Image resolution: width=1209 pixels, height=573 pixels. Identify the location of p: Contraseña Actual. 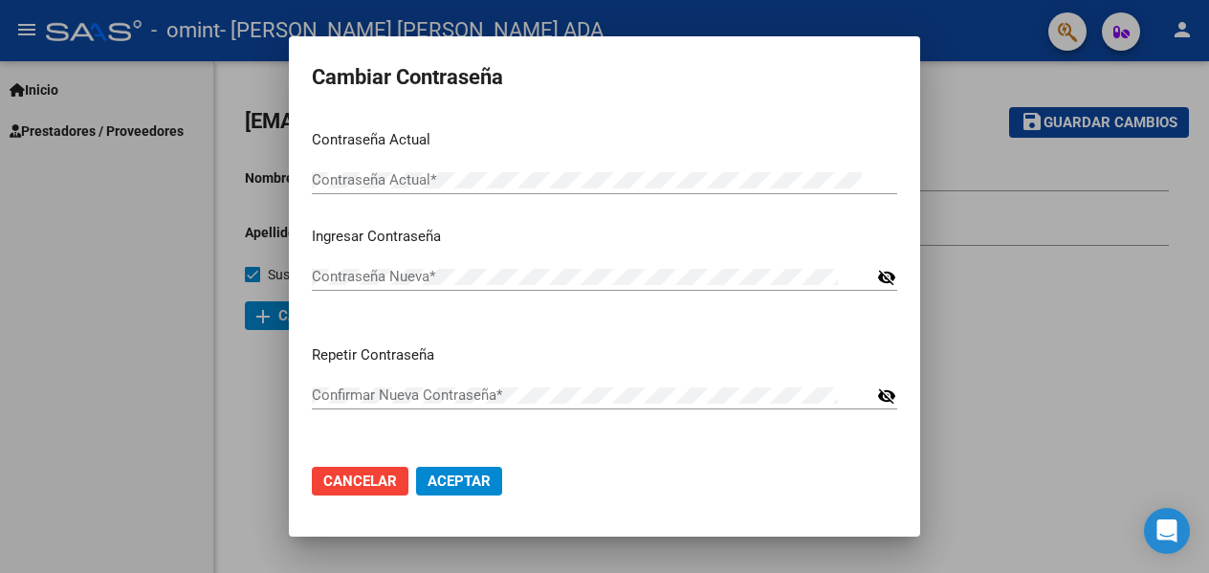
(605, 140).